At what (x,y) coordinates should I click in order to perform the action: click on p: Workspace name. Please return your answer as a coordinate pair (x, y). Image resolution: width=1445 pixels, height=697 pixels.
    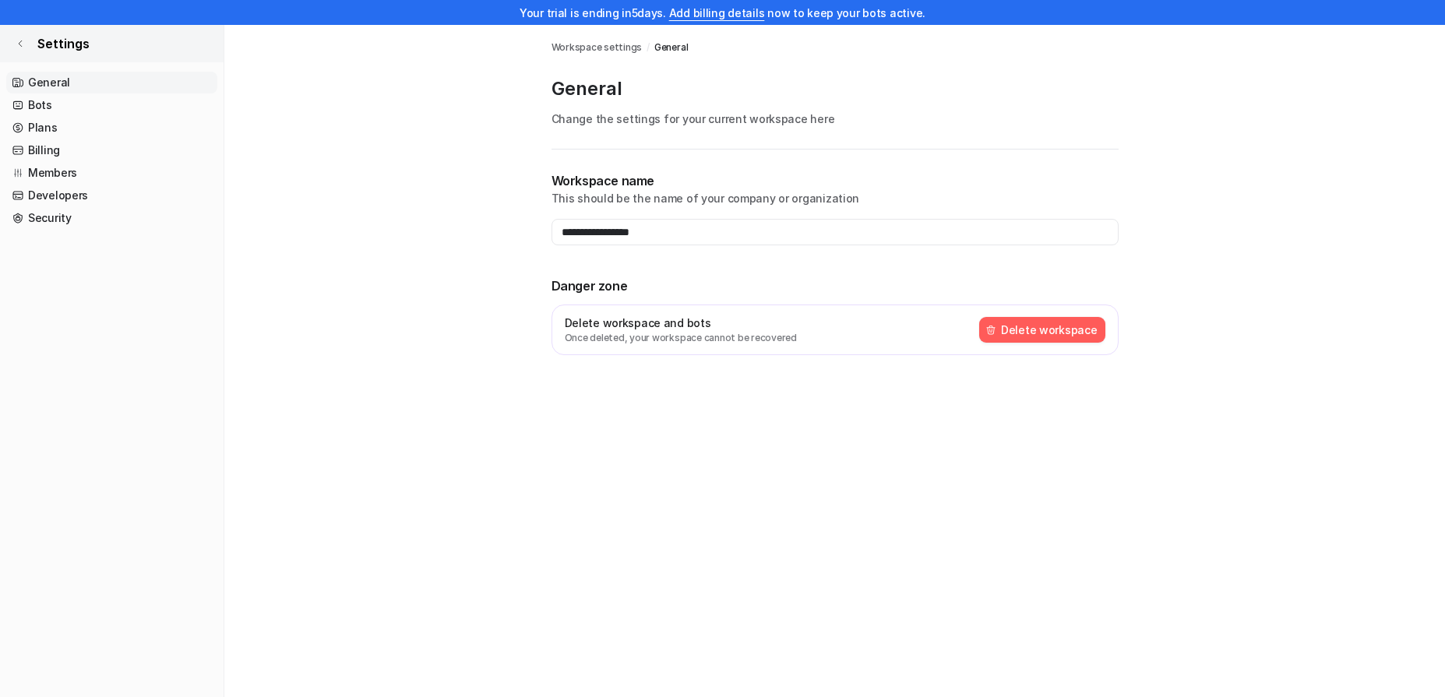
    Looking at the image, I should click on (835, 181).